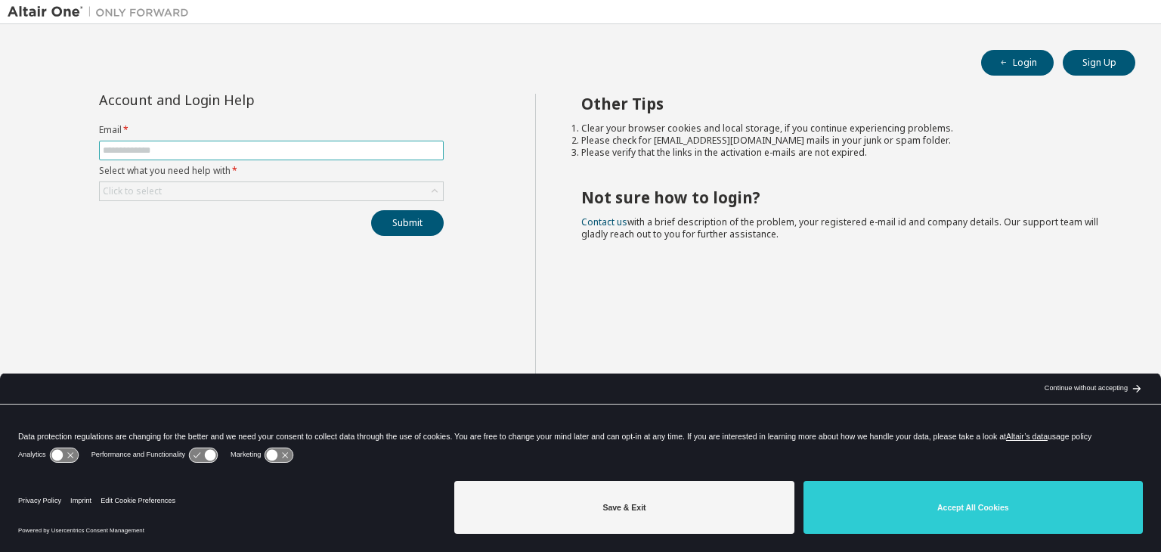 The image size is (1161, 552). What do you see at coordinates (237, 100) in the screenshot?
I see `div: Account and Login Help` at bounding box center [237, 100].